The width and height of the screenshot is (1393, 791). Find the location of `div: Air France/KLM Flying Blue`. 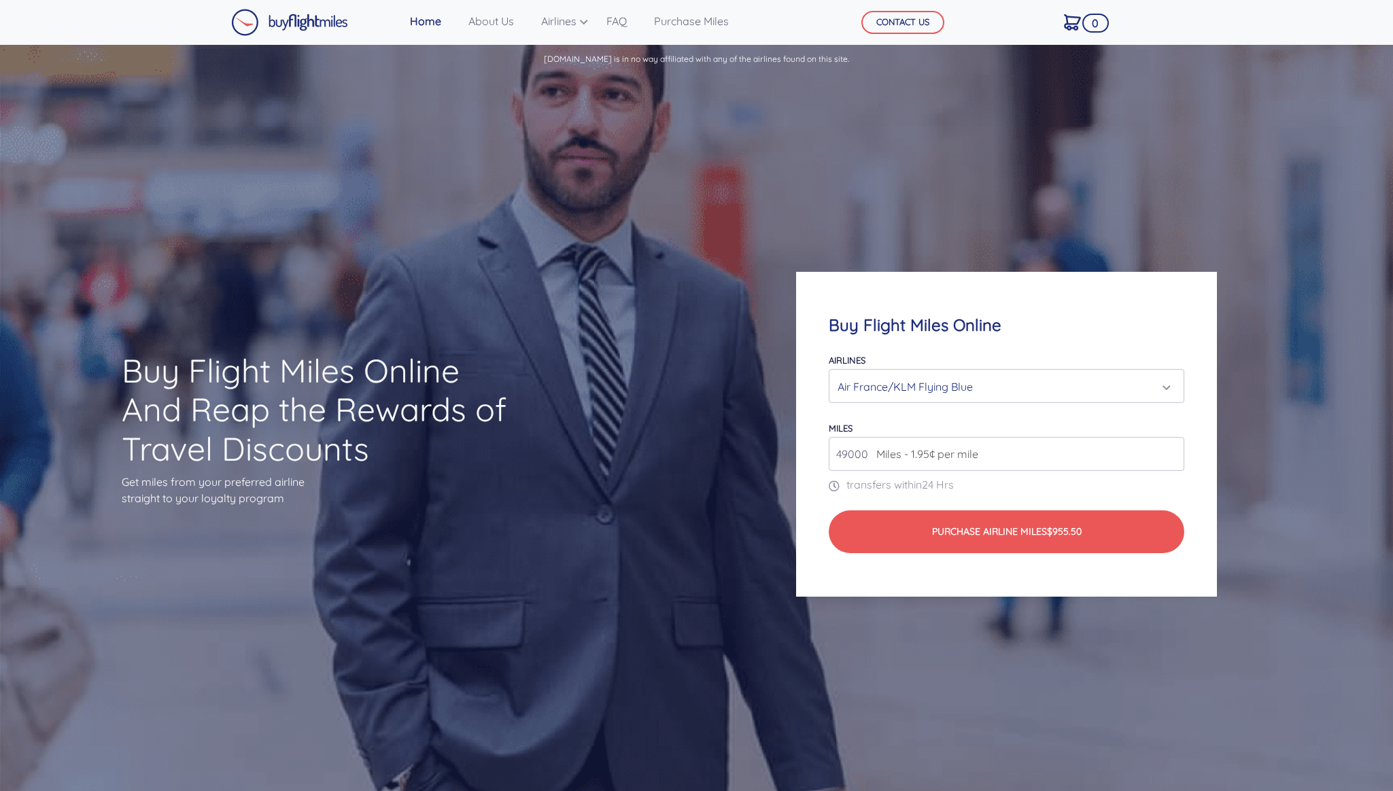

div: Air France/KLM Flying Blue is located at coordinates (1002, 387).